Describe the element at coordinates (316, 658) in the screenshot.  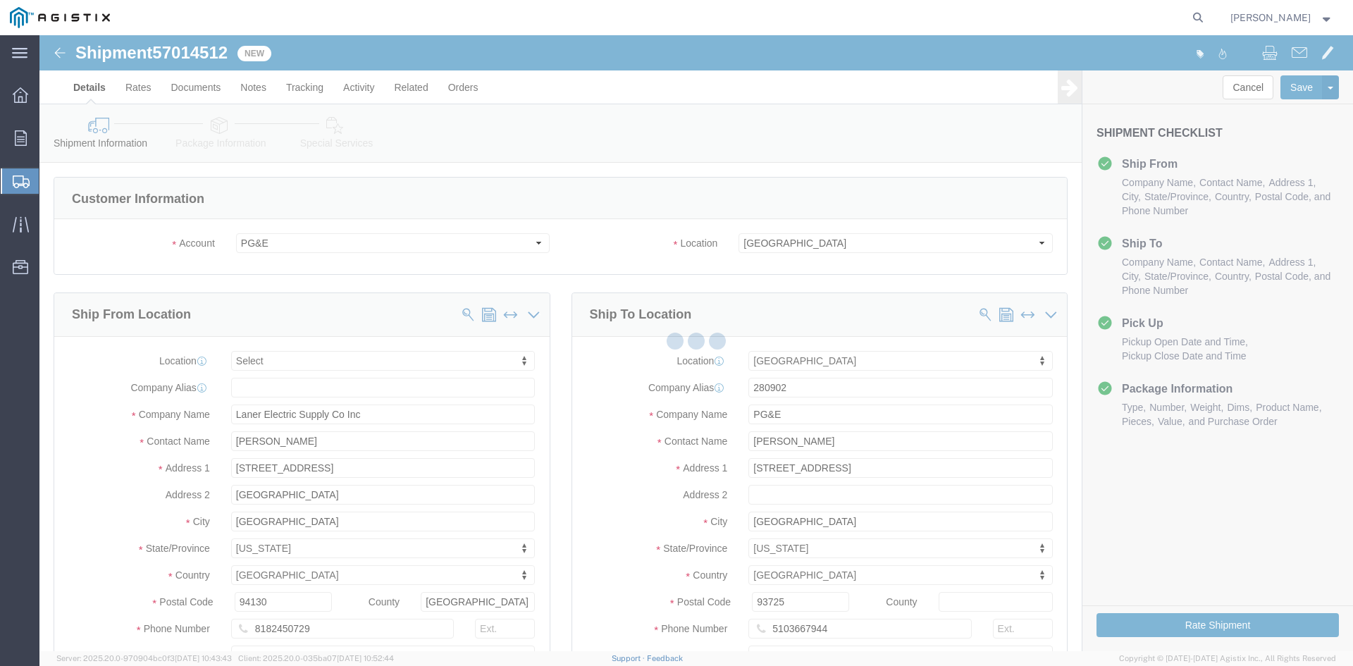
I see `span: Client: 2025.20.0-035ba07` at that location.